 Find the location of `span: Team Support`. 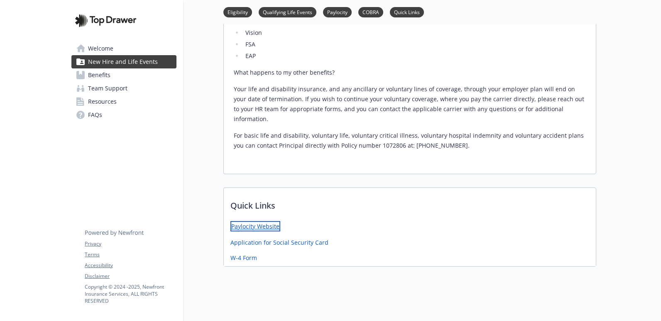

span: Team Support is located at coordinates (108, 88).